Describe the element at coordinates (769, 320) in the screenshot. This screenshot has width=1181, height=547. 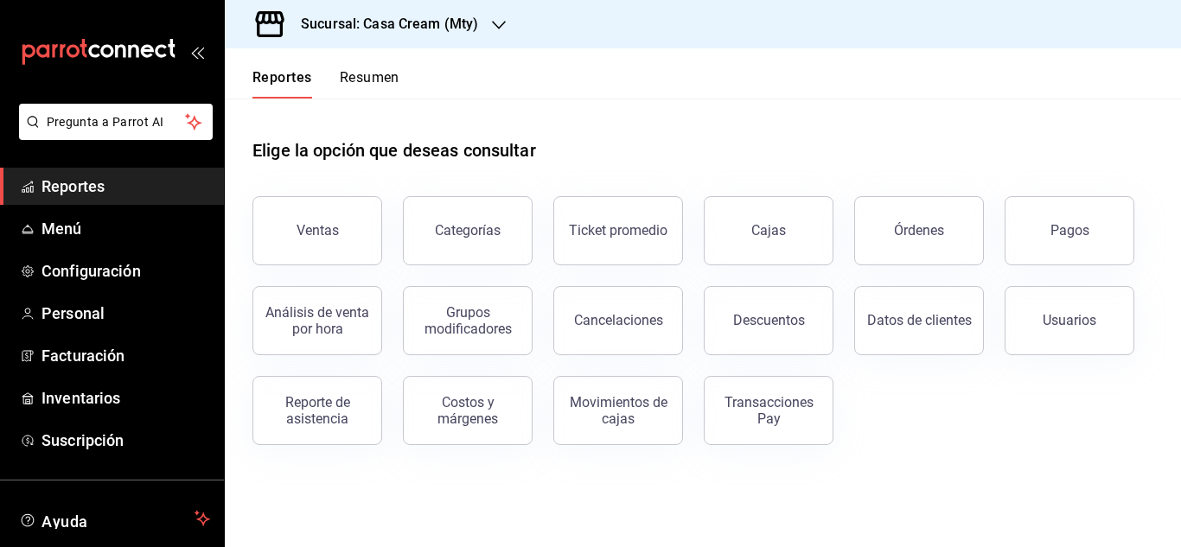
I see `div: Descuentos` at that location.